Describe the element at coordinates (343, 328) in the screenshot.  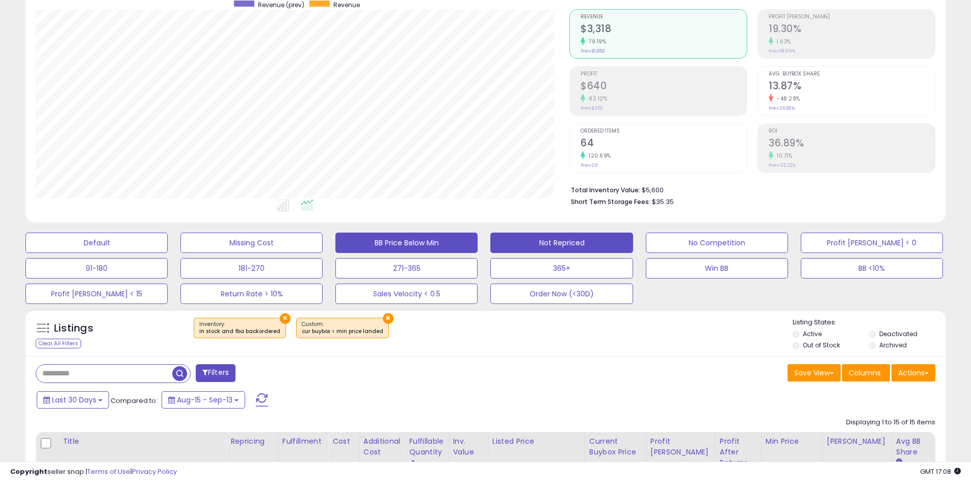
I see `span: Custom:` at that location.